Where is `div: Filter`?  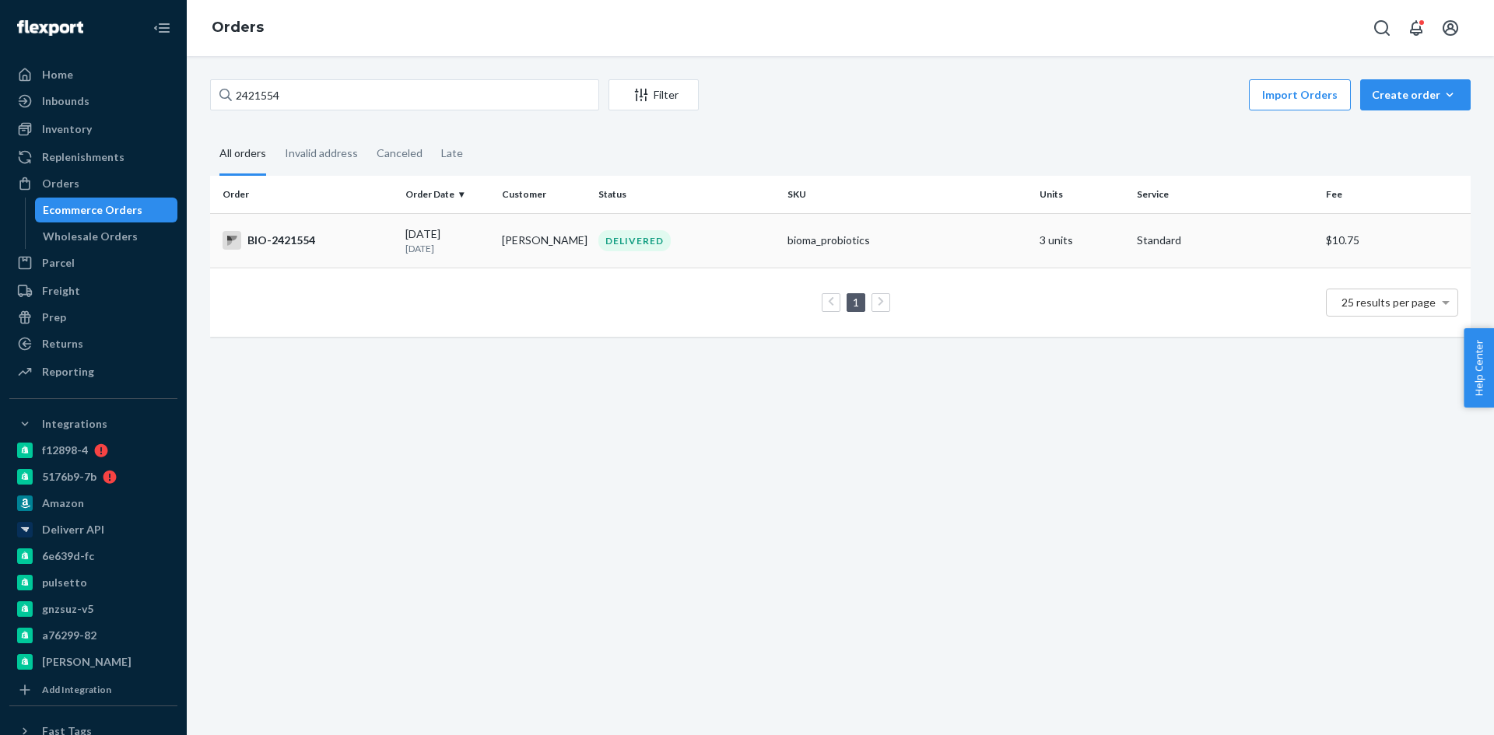 div: Filter is located at coordinates (654, 95).